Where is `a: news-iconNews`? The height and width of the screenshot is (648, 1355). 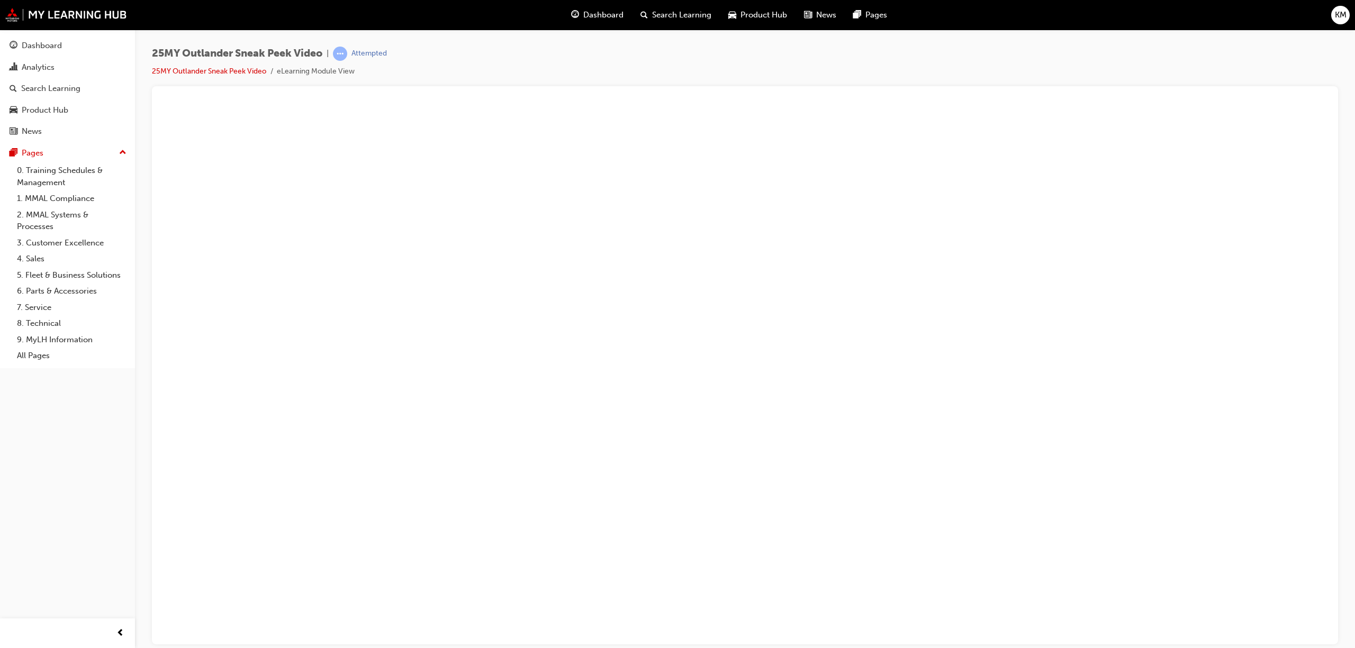 a: news-iconNews is located at coordinates (820, 15).